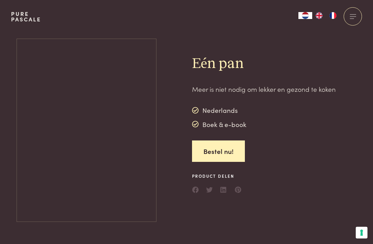 The width and height of the screenshot is (373, 244). What do you see at coordinates (306, 16) in the screenshot?
I see `a: NL` at bounding box center [306, 16].